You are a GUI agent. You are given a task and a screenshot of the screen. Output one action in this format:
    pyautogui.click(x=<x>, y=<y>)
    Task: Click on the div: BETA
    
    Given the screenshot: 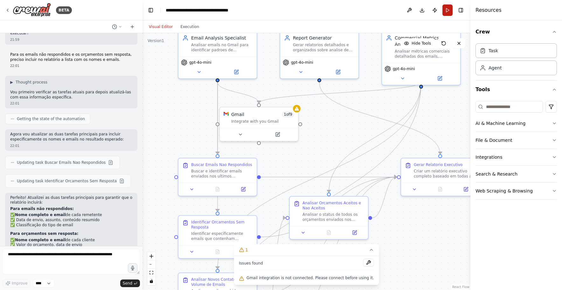 What is the action you would take?
    pyautogui.click(x=64, y=10)
    